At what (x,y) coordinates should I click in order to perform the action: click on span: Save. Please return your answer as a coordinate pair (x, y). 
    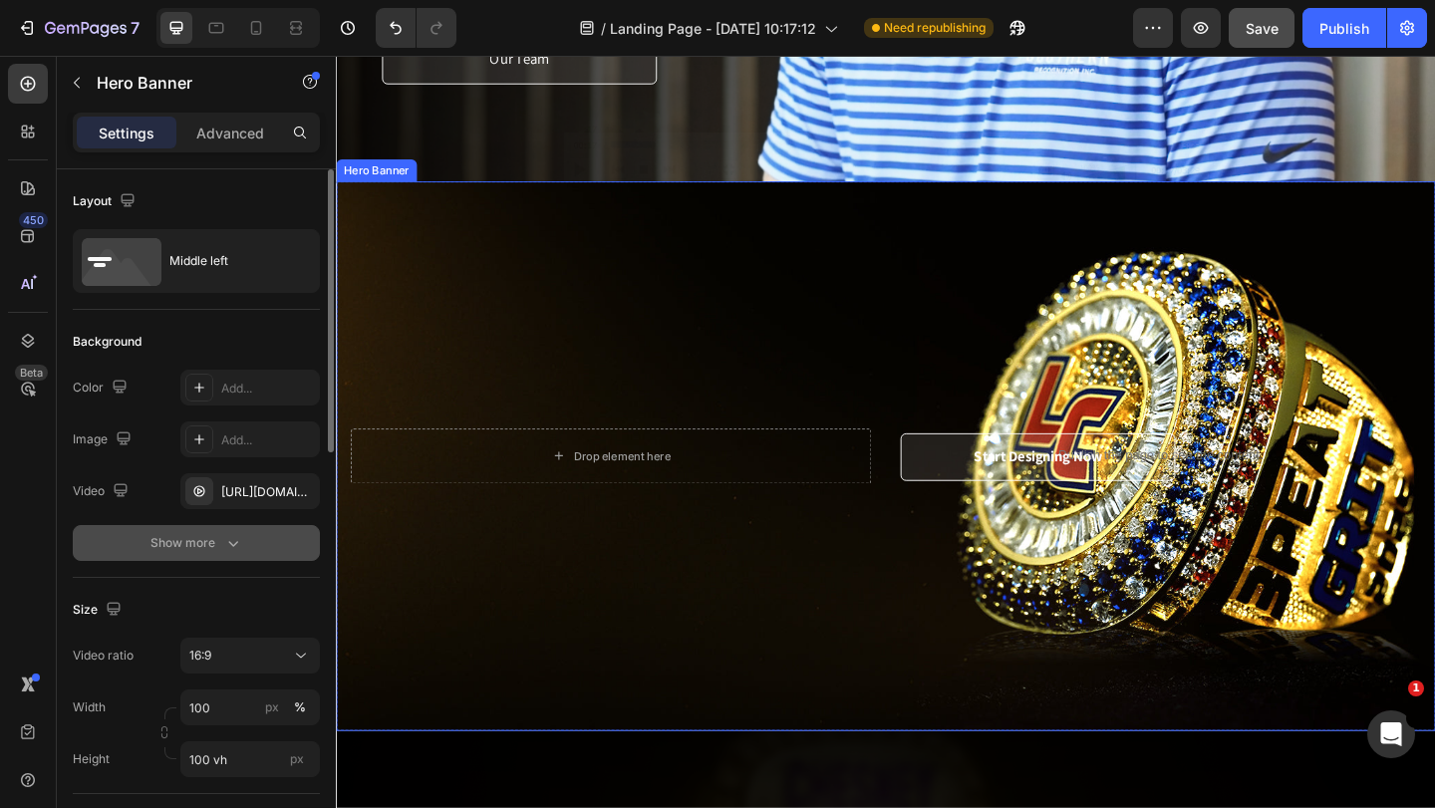
    Looking at the image, I should click on (1262, 28).